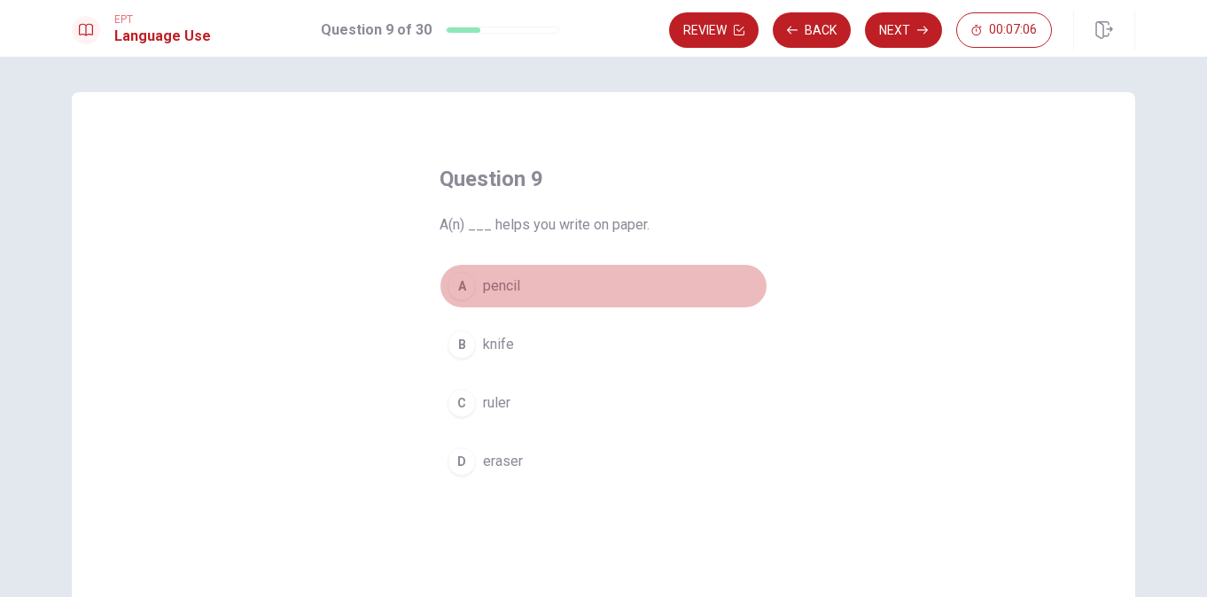 This screenshot has height=597, width=1207. Describe the element at coordinates (604, 179) in the screenshot. I see `h4: Question 9` at that location.